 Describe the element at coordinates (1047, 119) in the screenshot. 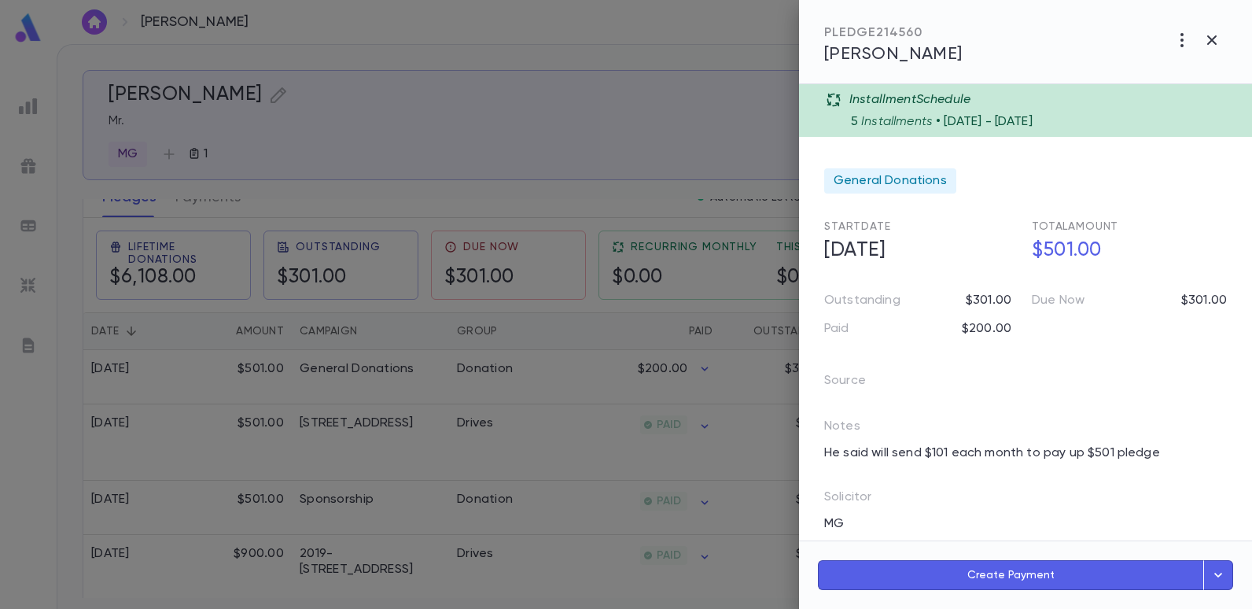

I see `div: Installments` at that location.